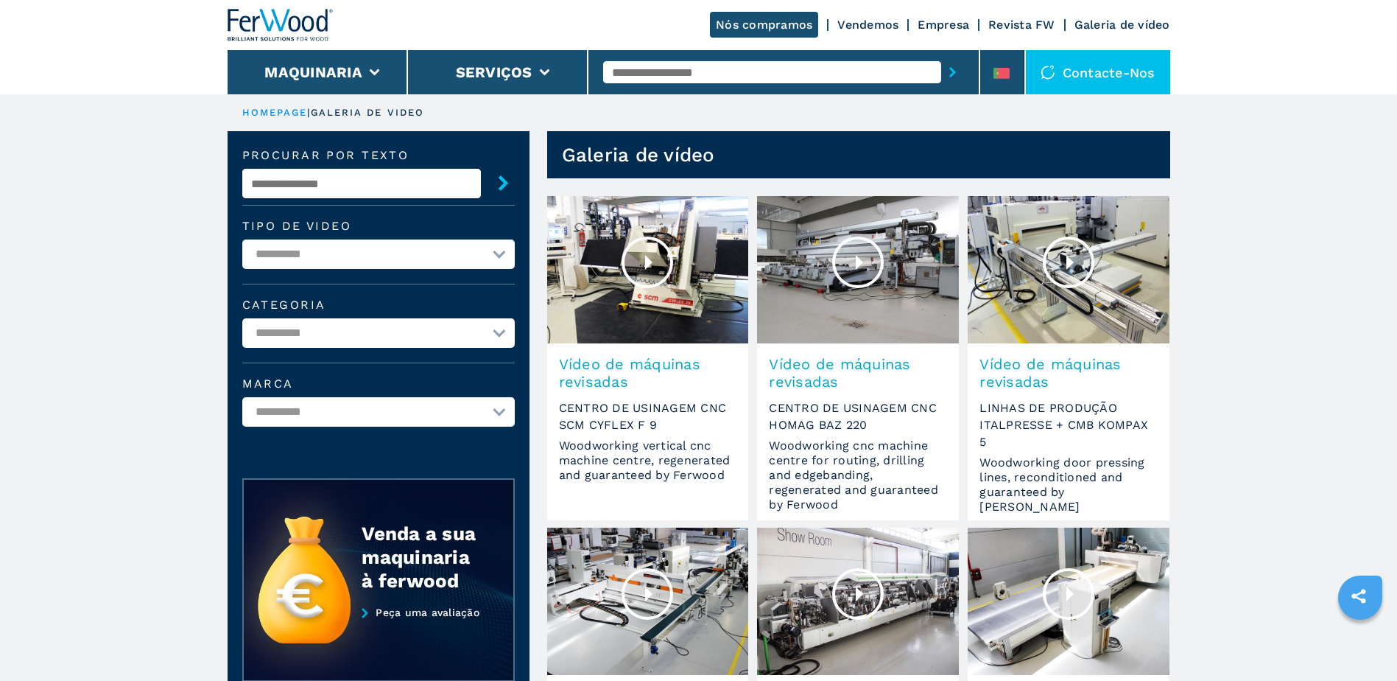  What do you see at coordinates (379, 384) in the screenshot?
I see `label: Marca` at bounding box center [379, 384].